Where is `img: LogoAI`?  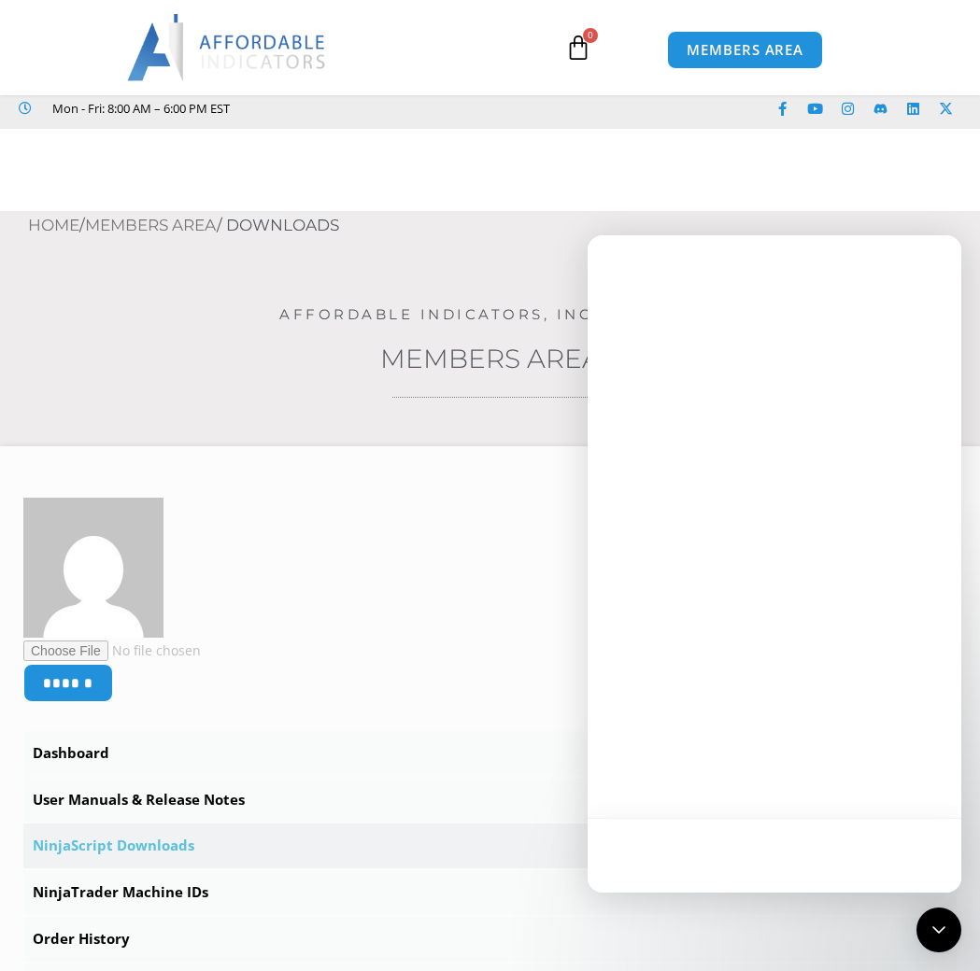 img: LogoAI is located at coordinates (227, 48).